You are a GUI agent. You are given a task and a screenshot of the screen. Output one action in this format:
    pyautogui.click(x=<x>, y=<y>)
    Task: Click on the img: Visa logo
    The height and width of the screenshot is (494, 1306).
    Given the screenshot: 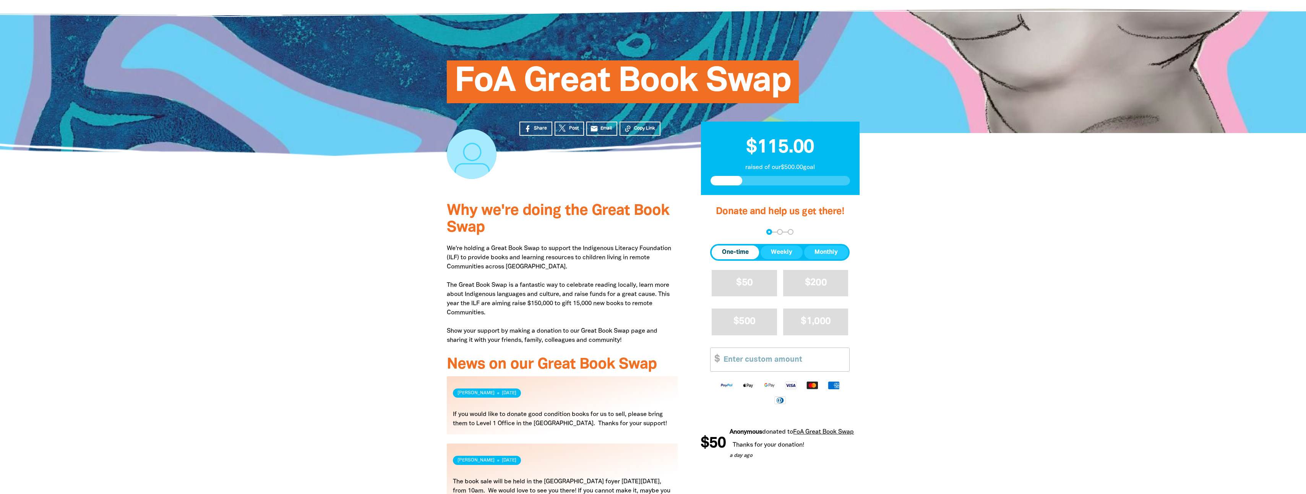 What is the action you would take?
    pyautogui.click(x=791, y=385)
    